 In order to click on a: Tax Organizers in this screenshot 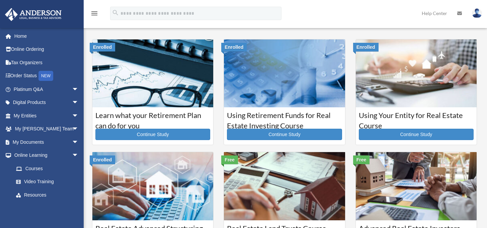, I will do `click(47, 63)`.